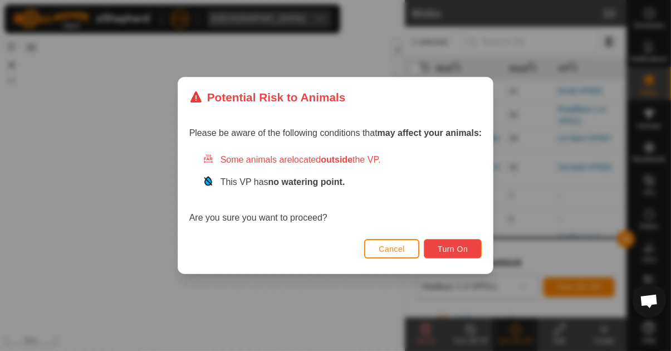  I want to click on div: Some animals are, so click(342, 160).